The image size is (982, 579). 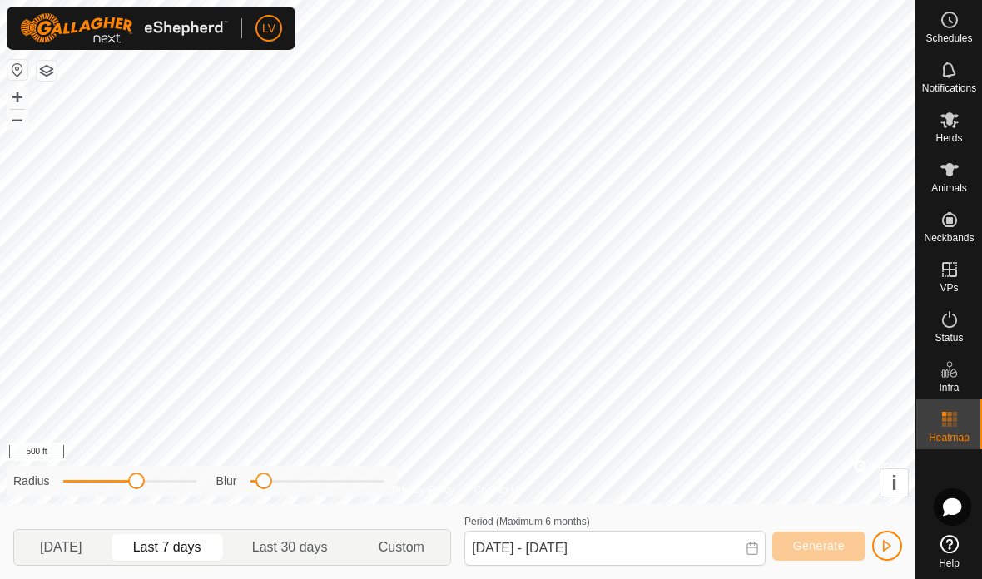 I want to click on span: Last 7 days, so click(x=167, y=547).